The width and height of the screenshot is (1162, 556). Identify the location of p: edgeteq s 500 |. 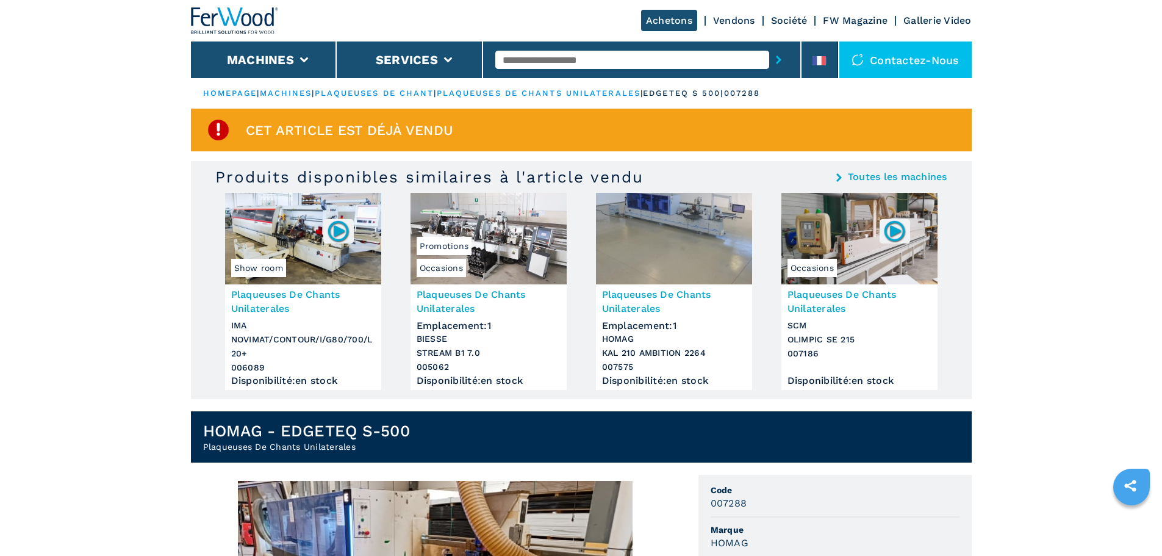
(683, 93).